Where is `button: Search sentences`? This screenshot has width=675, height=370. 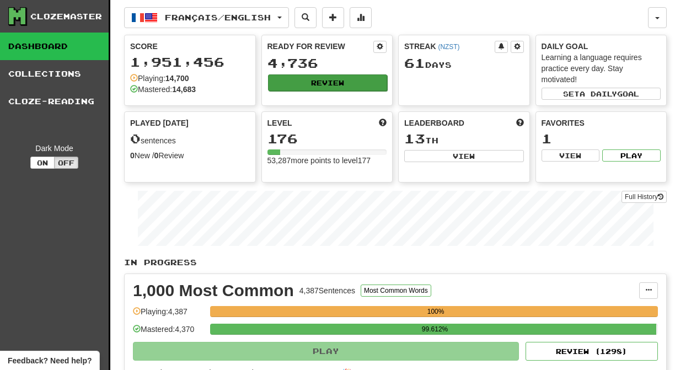 button: Search sentences is located at coordinates (306, 18).